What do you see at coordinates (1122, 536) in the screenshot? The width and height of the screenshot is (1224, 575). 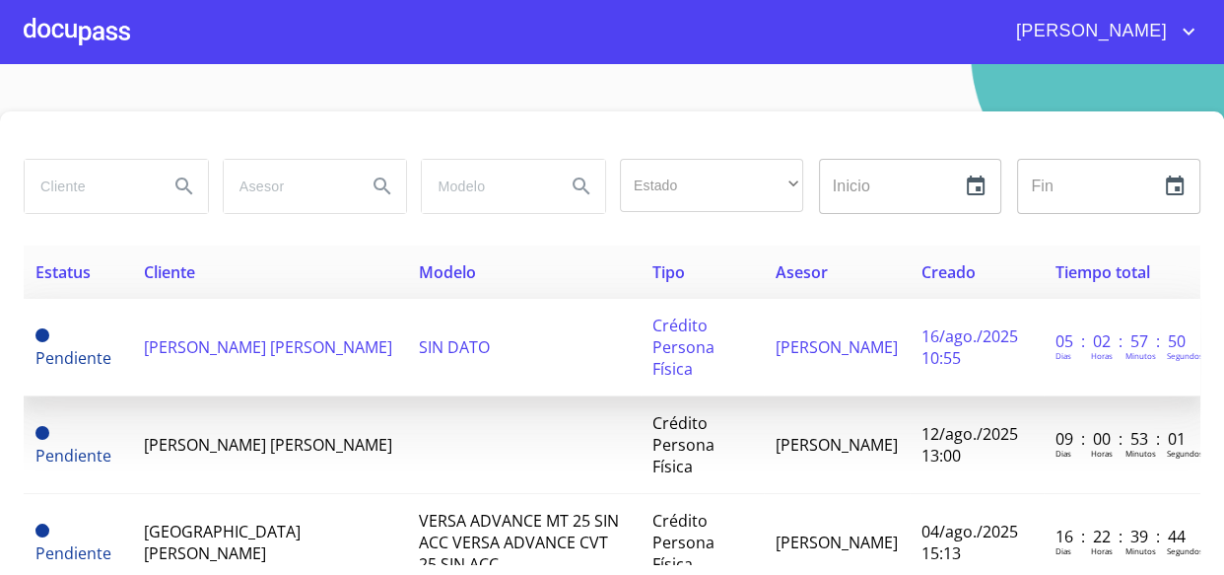 I see `p: 16 : 22 : 39 : 44` at bounding box center [1122, 536].